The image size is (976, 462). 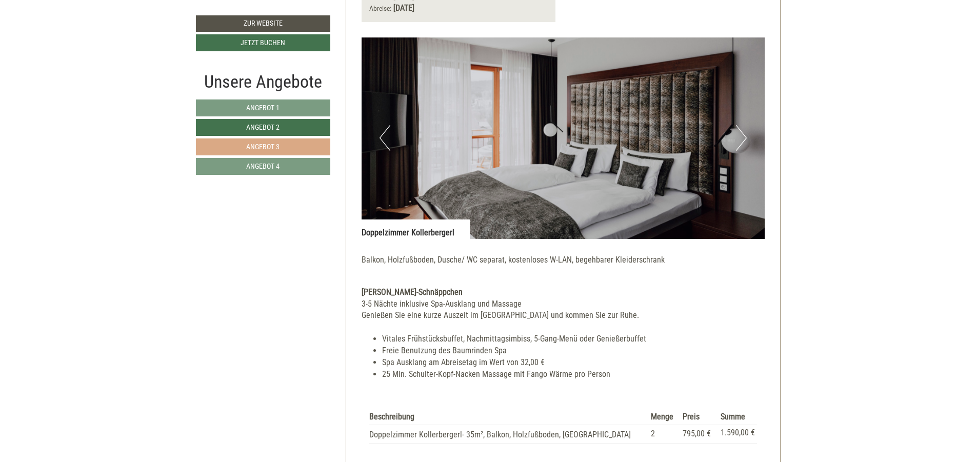 What do you see at coordinates (263, 24) in the screenshot?
I see `a: Zur Website` at bounding box center [263, 24].